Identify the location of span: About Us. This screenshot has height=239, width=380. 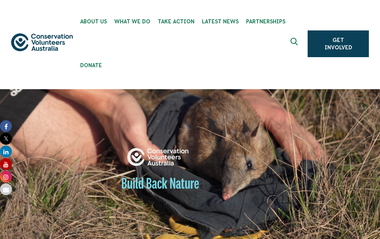
(94, 22).